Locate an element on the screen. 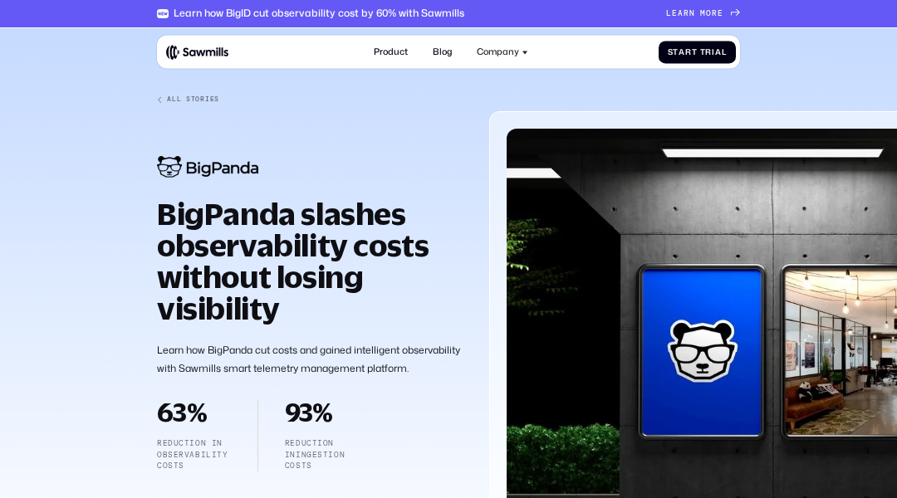 The width and height of the screenshot is (897, 498). a: Blog is located at coordinates (442, 52).